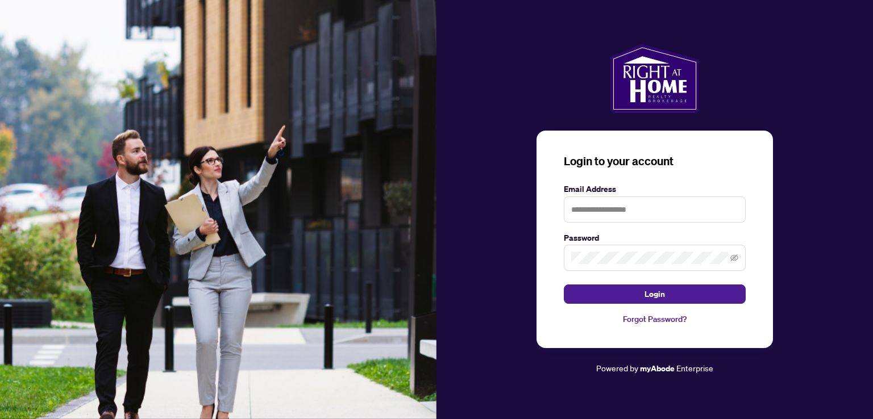 This screenshot has height=419, width=873. I want to click on span: eye-invisible, so click(734, 258).